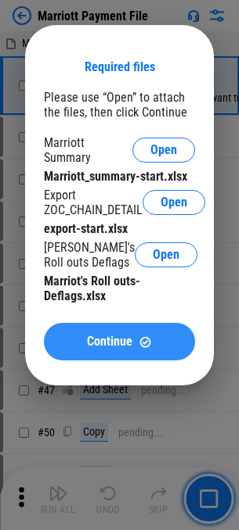 Image resolution: width=239 pixels, height=530 pixels. I want to click on div: export-start.xlsx, so click(119, 228).